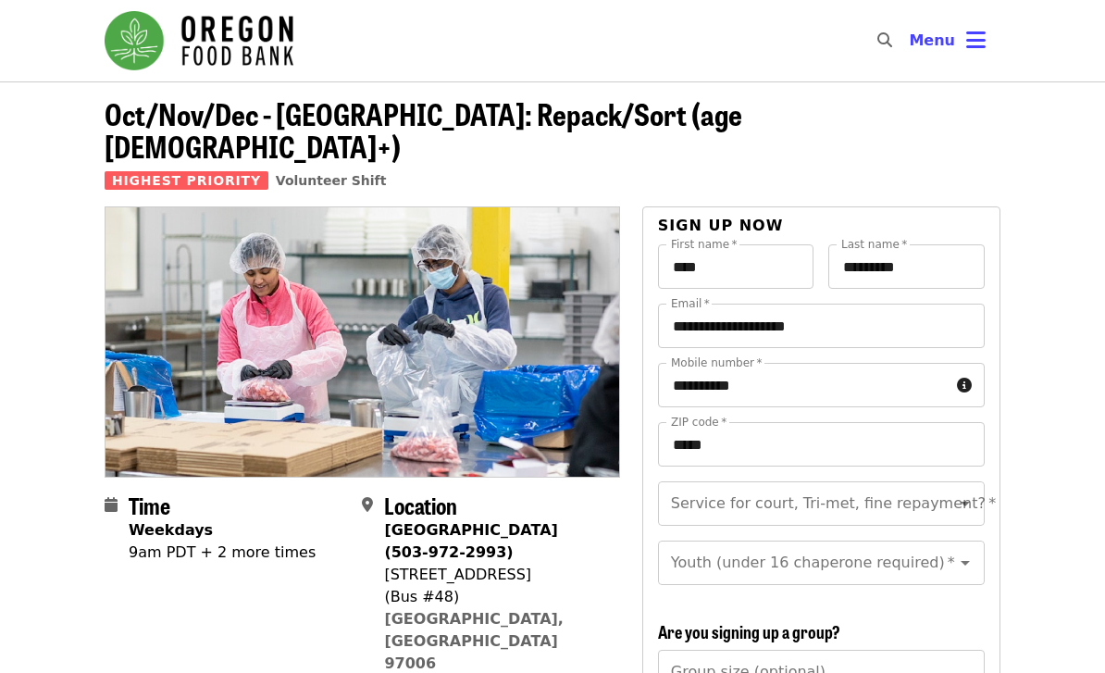 The image size is (1105, 673). Describe the element at coordinates (331, 181) in the screenshot. I see `span: Volunteer Shift` at that location.